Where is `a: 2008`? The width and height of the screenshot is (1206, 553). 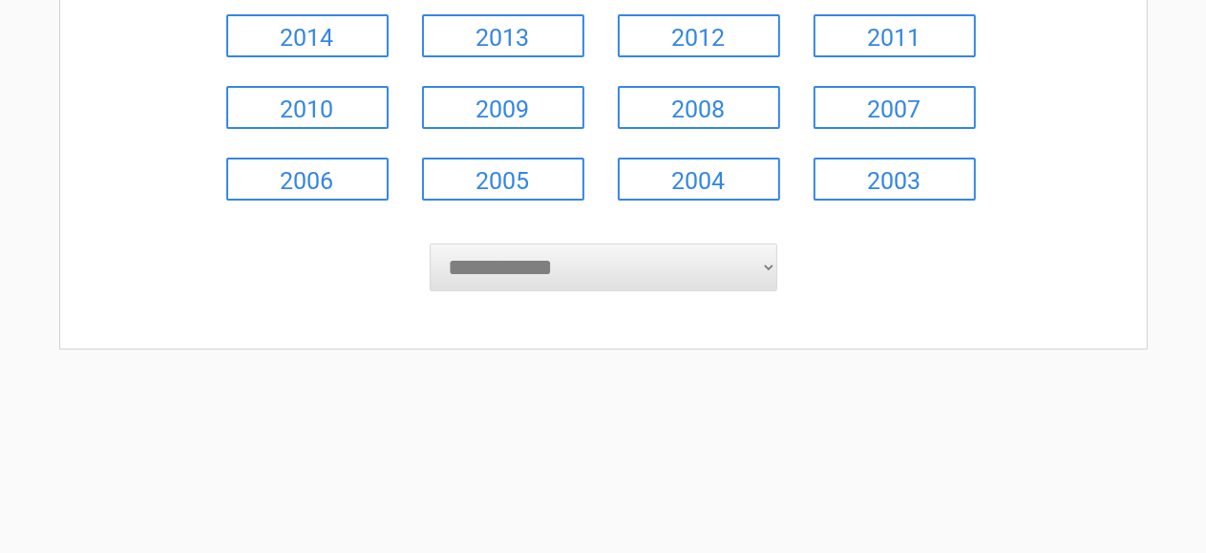 a: 2008 is located at coordinates (699, 107).